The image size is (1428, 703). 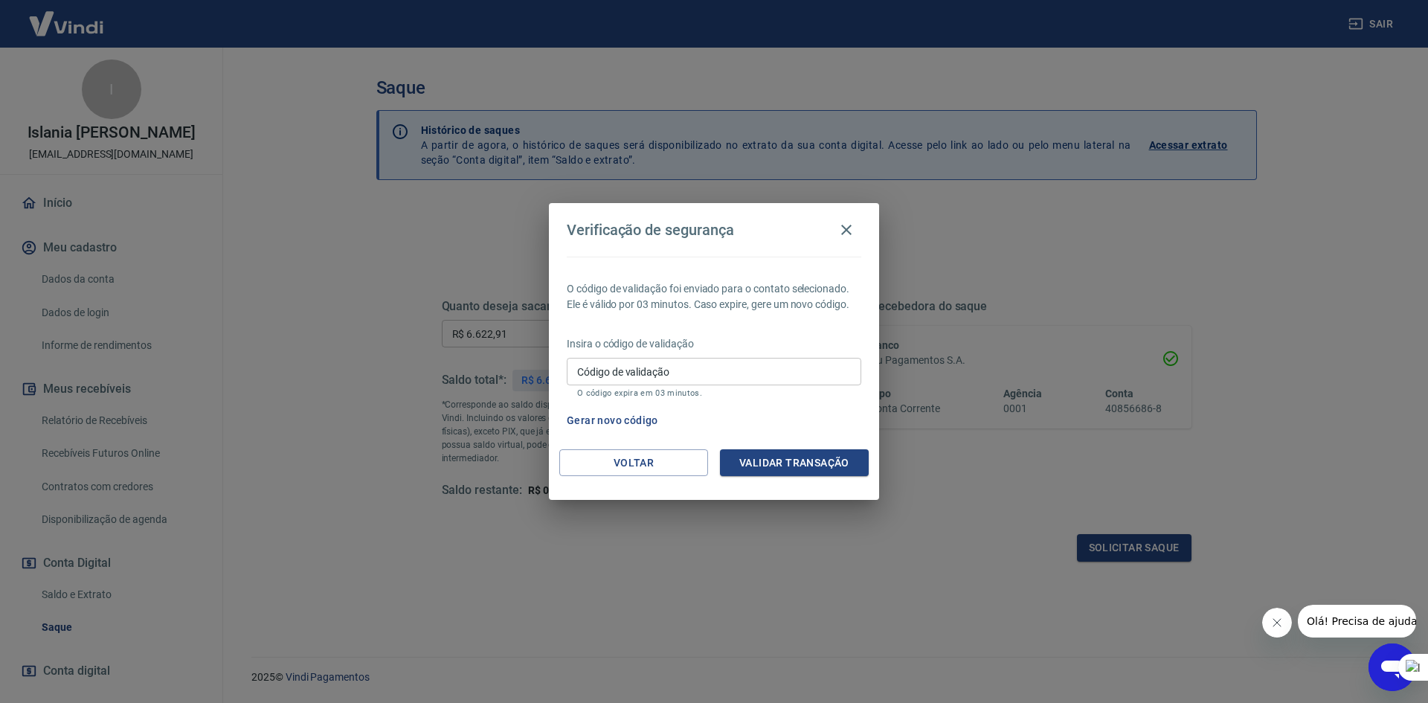 What do you see at coordinates (714, 343) in the screenshot?
I see `p: Insira o código de validação` at bounding box center [714, 343].